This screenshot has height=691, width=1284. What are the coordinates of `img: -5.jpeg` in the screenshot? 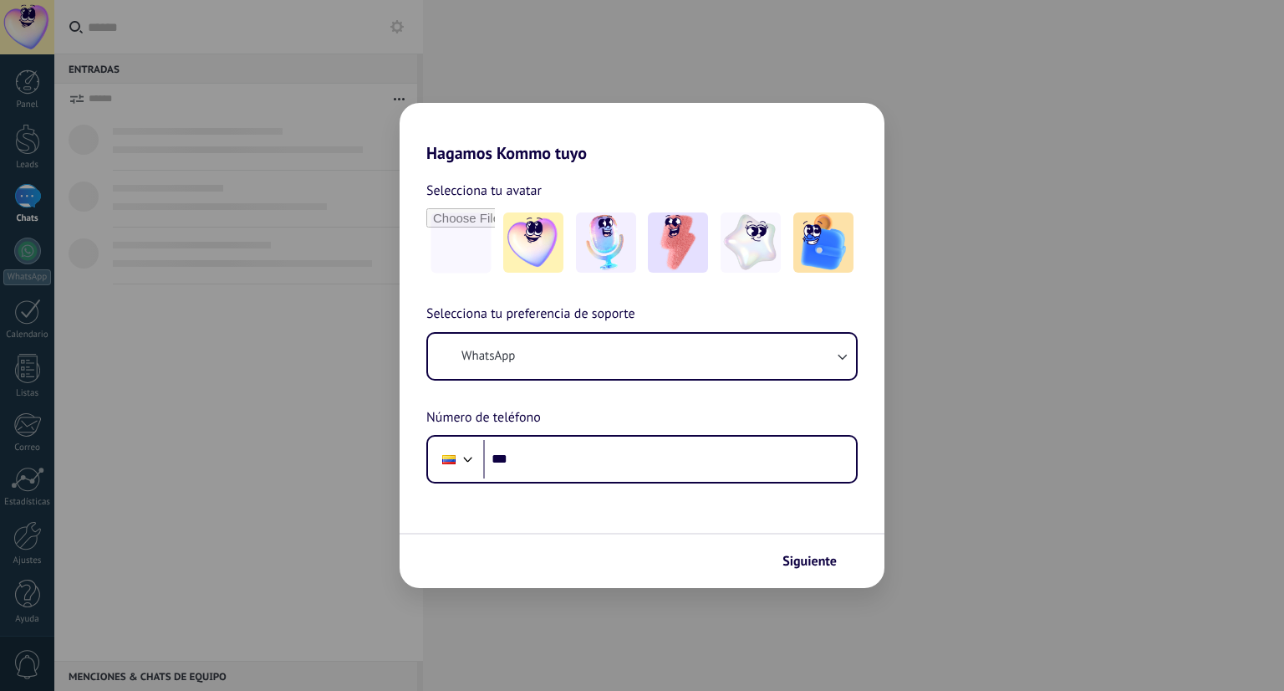 It's located at (823, 242).